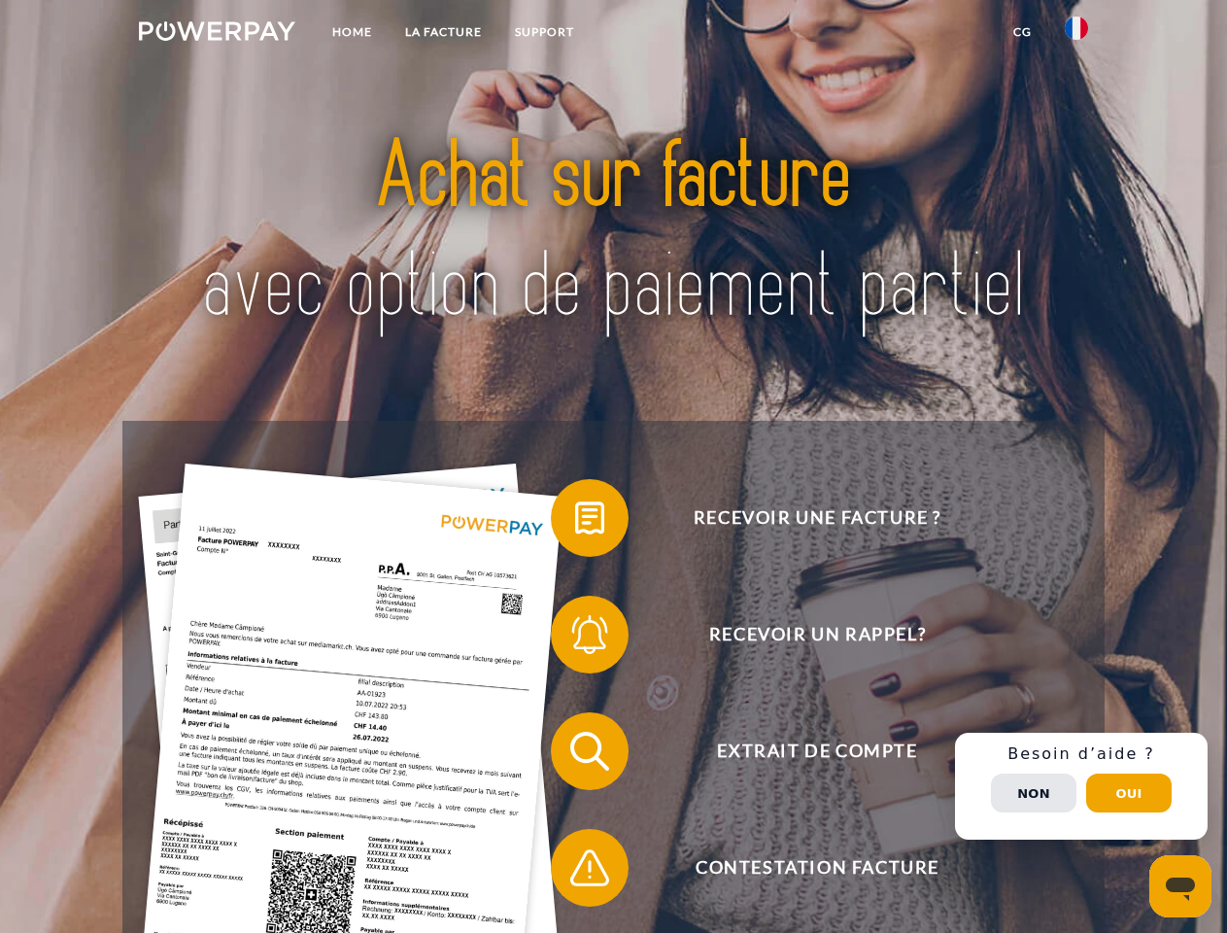 This screenshot has height=933, width=1227. I want to click on a: Extrait de compte, so click(804, 751).